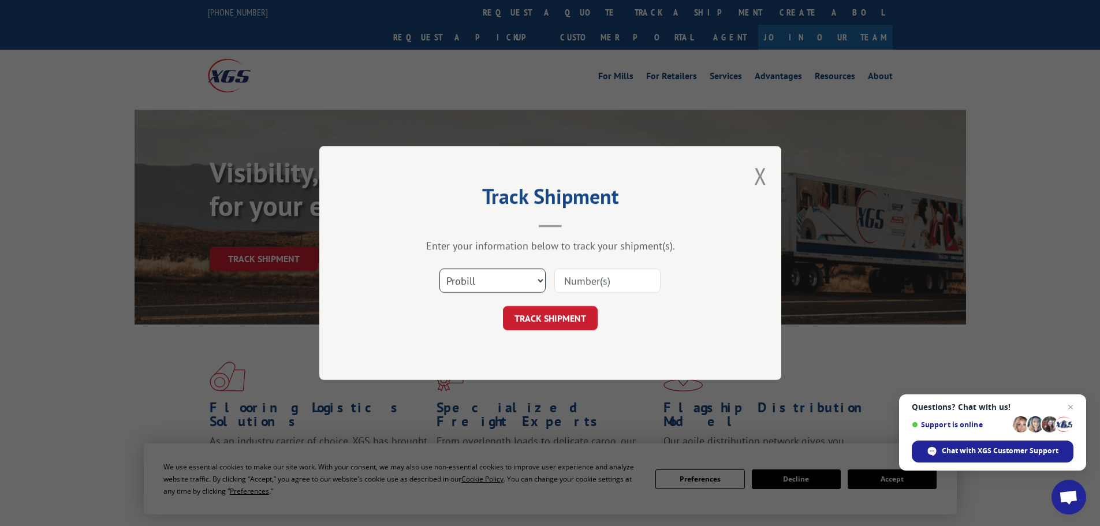 This screenshot has width=1100, height=526. What do you see at coordinates (551, 199) in the screenshot?
I see `h2: Track Shipment` at bounding box center [551, 199].